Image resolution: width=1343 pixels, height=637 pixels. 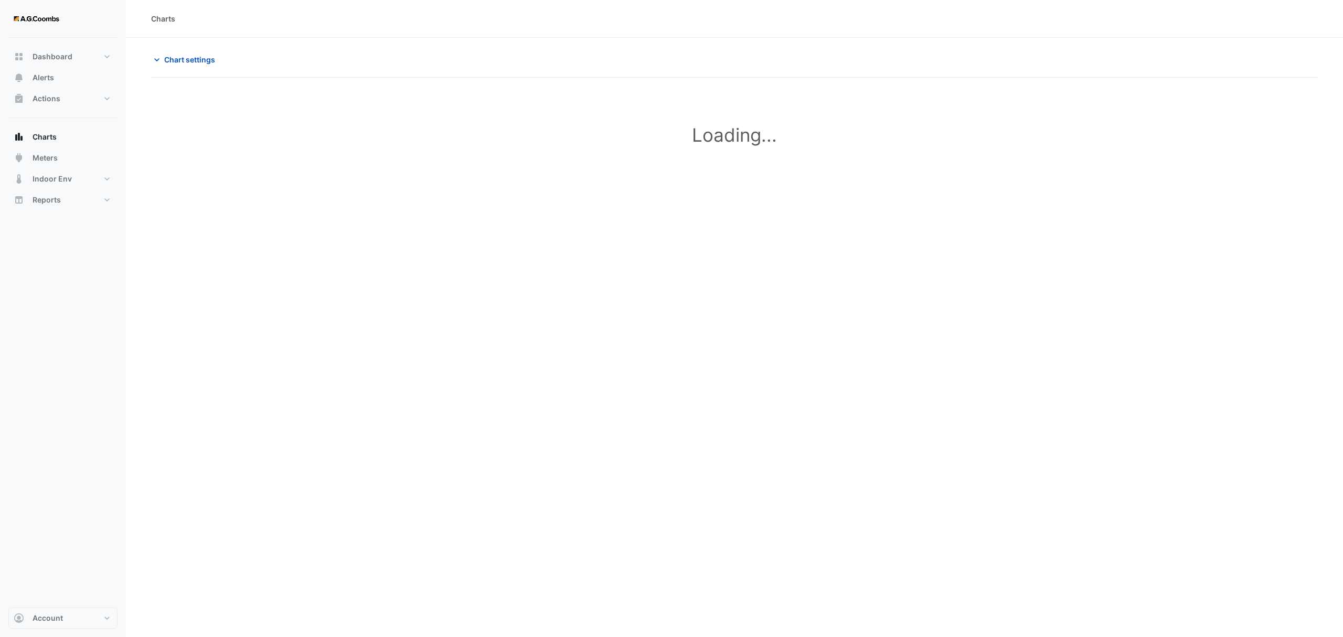 What do you see at coordinates (63, 200) in the screenshot?
I see `button: Reports` at bounding box center [63, 200].